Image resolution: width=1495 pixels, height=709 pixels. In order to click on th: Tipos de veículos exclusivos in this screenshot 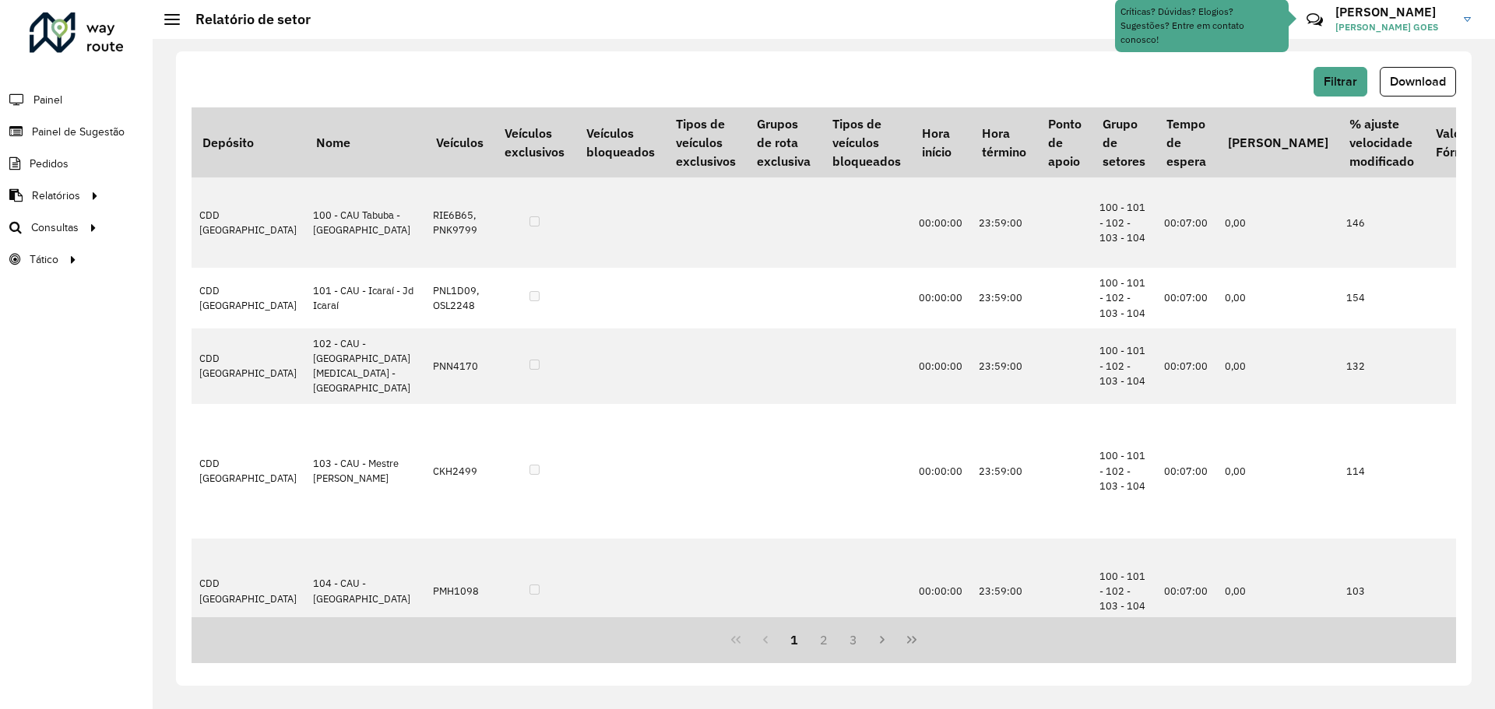, I will do `click(706, 143)`.